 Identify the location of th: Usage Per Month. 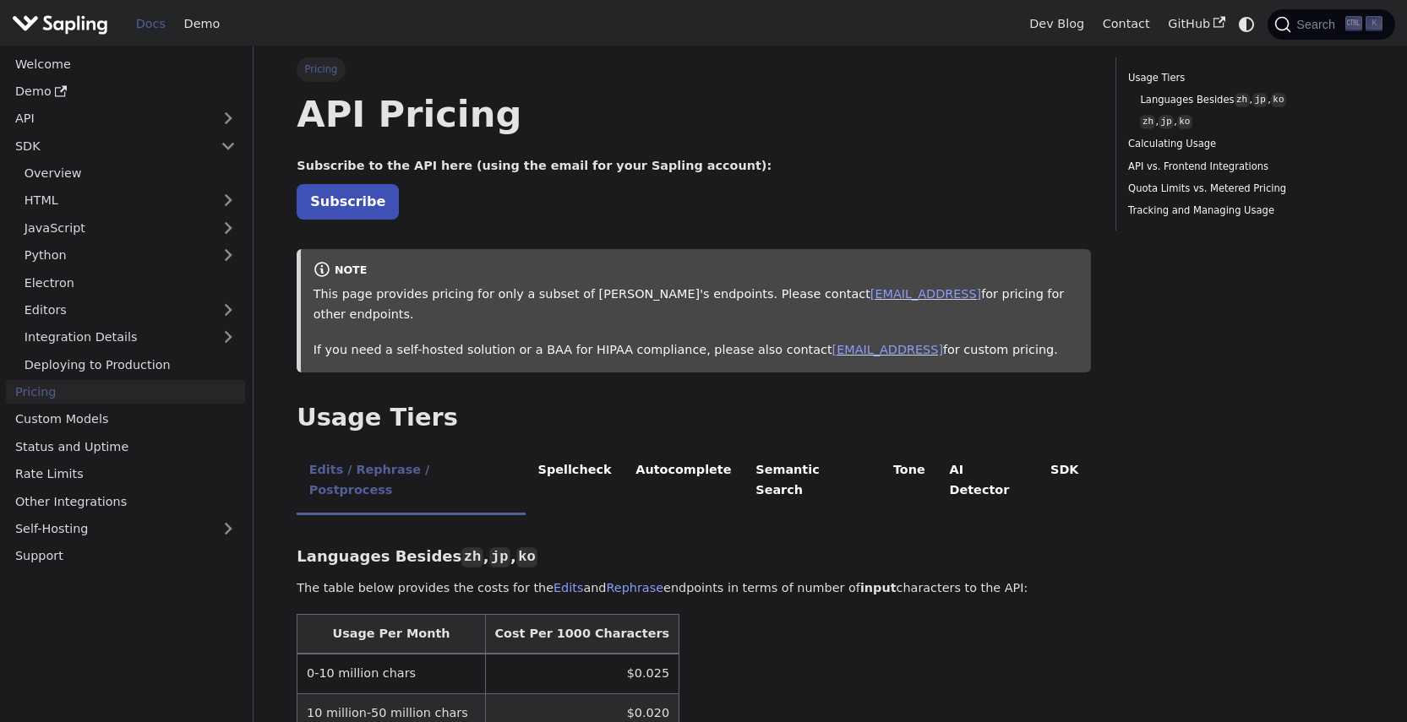
(391, 635).